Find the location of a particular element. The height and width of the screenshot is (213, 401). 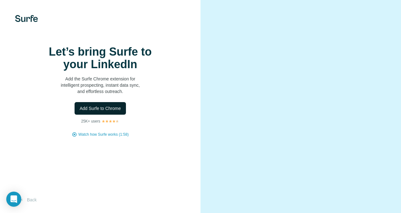

button: Back is located at coordinates (28, 199).